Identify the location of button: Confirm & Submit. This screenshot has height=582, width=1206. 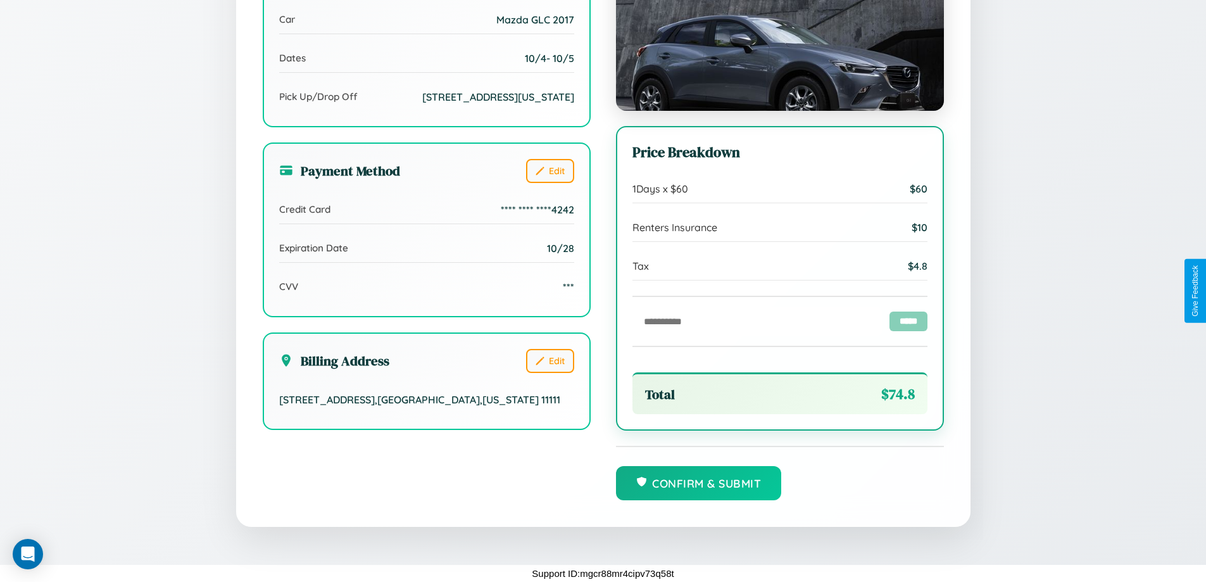
(699, 483).